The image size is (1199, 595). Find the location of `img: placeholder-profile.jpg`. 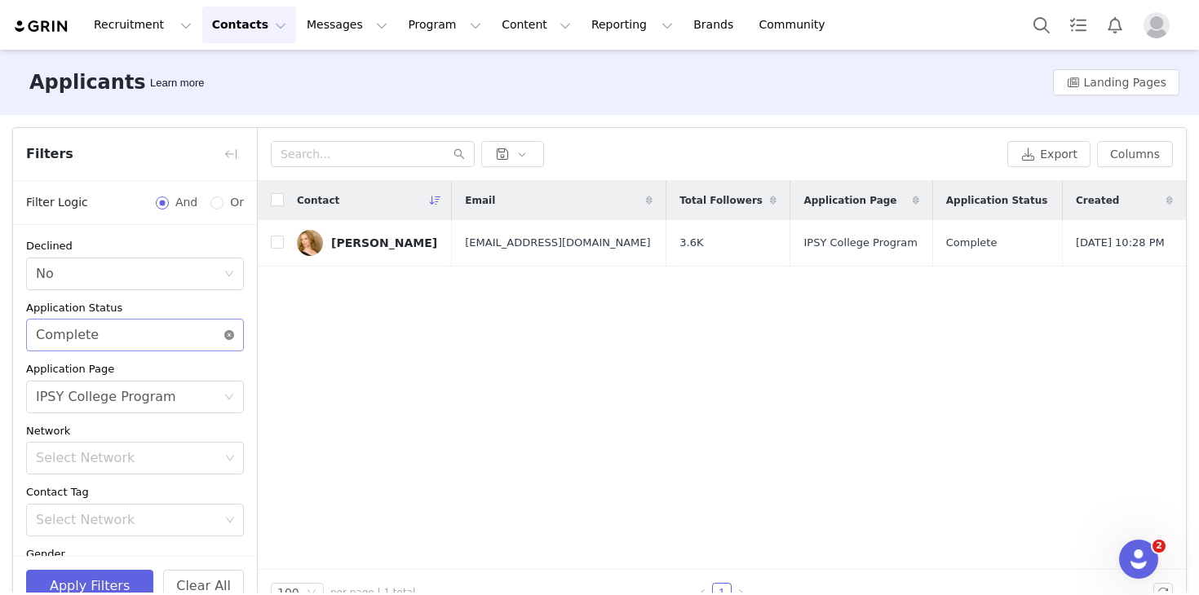

img: placeholder-profile.jpg is located at coordinates (1156, 25).